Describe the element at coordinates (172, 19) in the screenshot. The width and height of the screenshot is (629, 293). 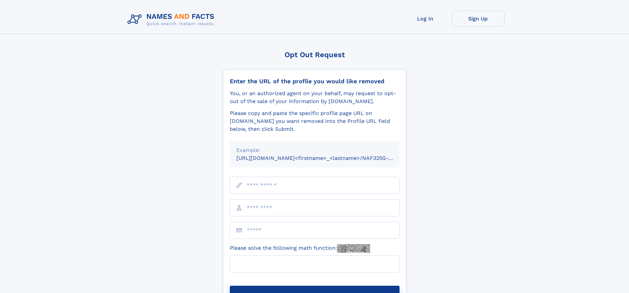
I see `img: Logo Names and Facts` at that location.